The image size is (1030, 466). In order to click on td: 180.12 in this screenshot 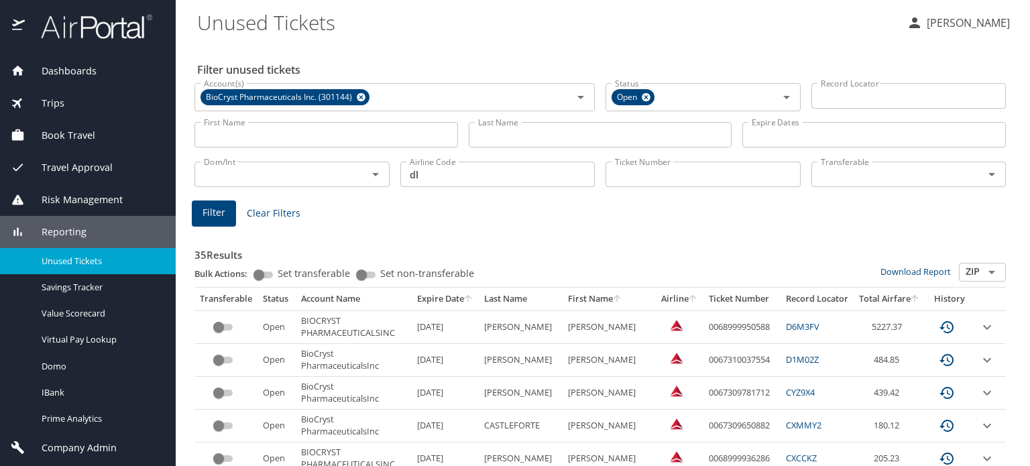, I will do `click(889, 426)`.